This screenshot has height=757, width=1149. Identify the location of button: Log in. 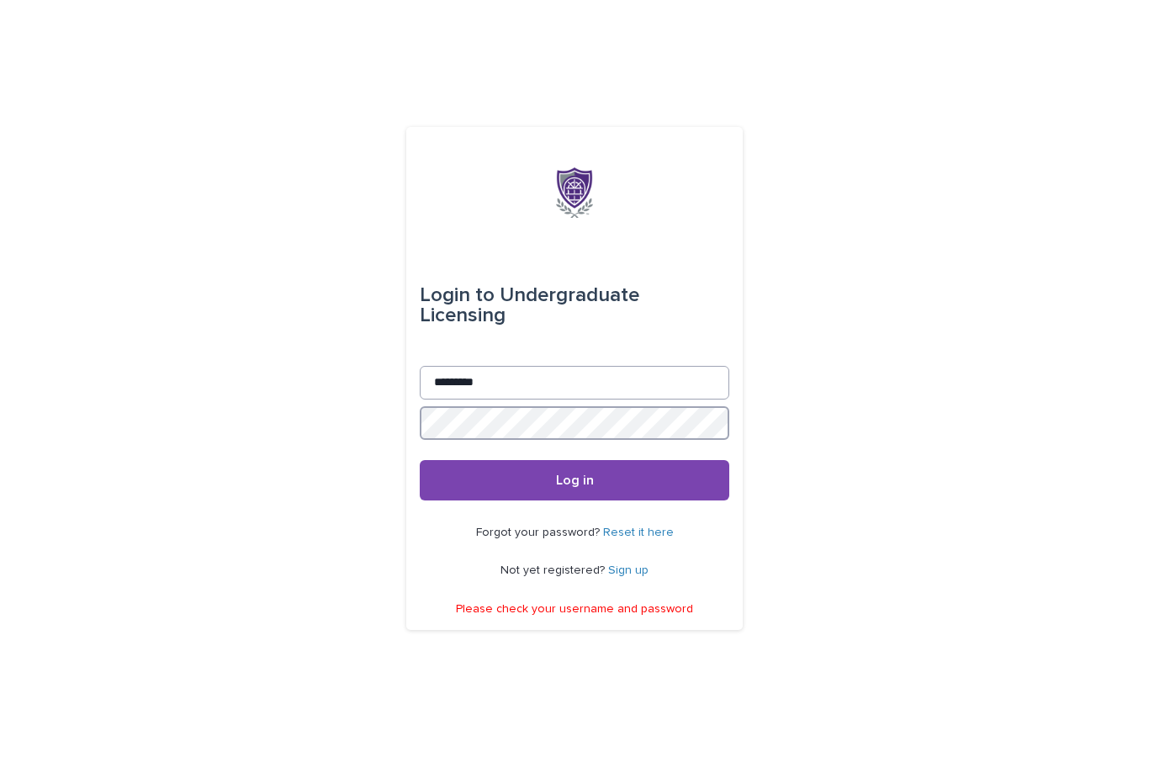
(575, 480).